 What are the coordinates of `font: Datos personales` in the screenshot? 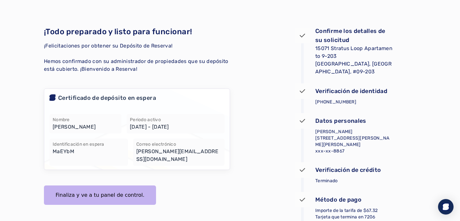 It's located at (341, 121).